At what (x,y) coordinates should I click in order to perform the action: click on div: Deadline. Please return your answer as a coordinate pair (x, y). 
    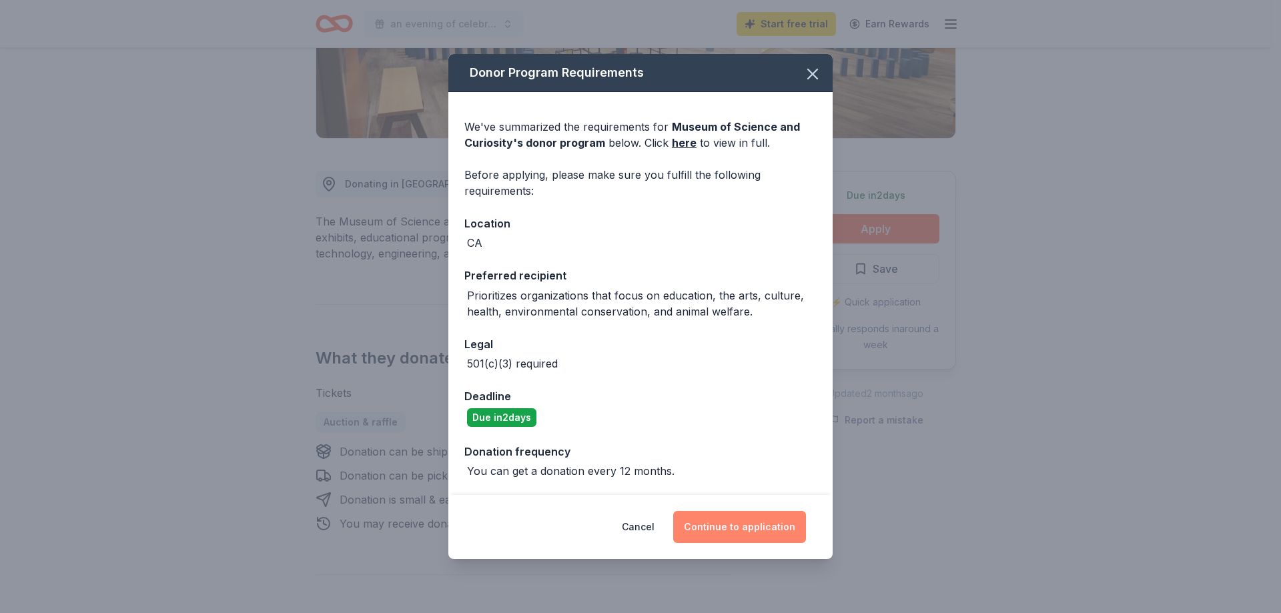
    Looking at the image, I should click on (641, 396).